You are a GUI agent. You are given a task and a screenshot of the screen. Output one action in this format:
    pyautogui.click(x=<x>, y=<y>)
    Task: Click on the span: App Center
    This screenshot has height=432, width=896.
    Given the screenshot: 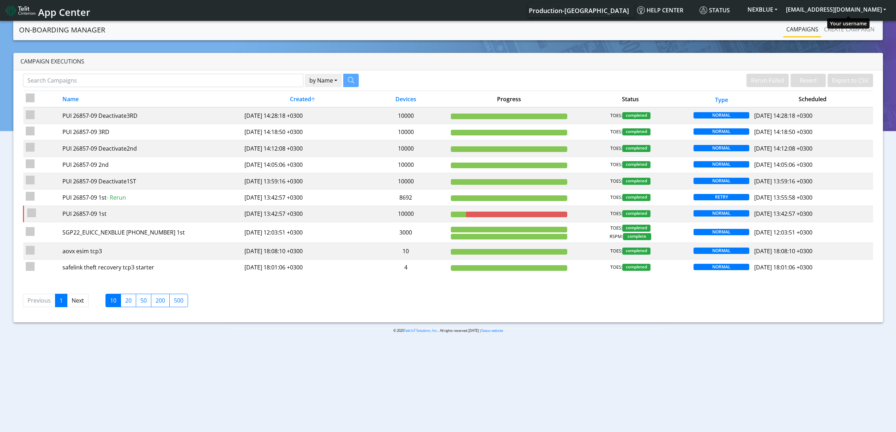 What is the action you would take?
    pyautogui.click(x=64, y=12)
    